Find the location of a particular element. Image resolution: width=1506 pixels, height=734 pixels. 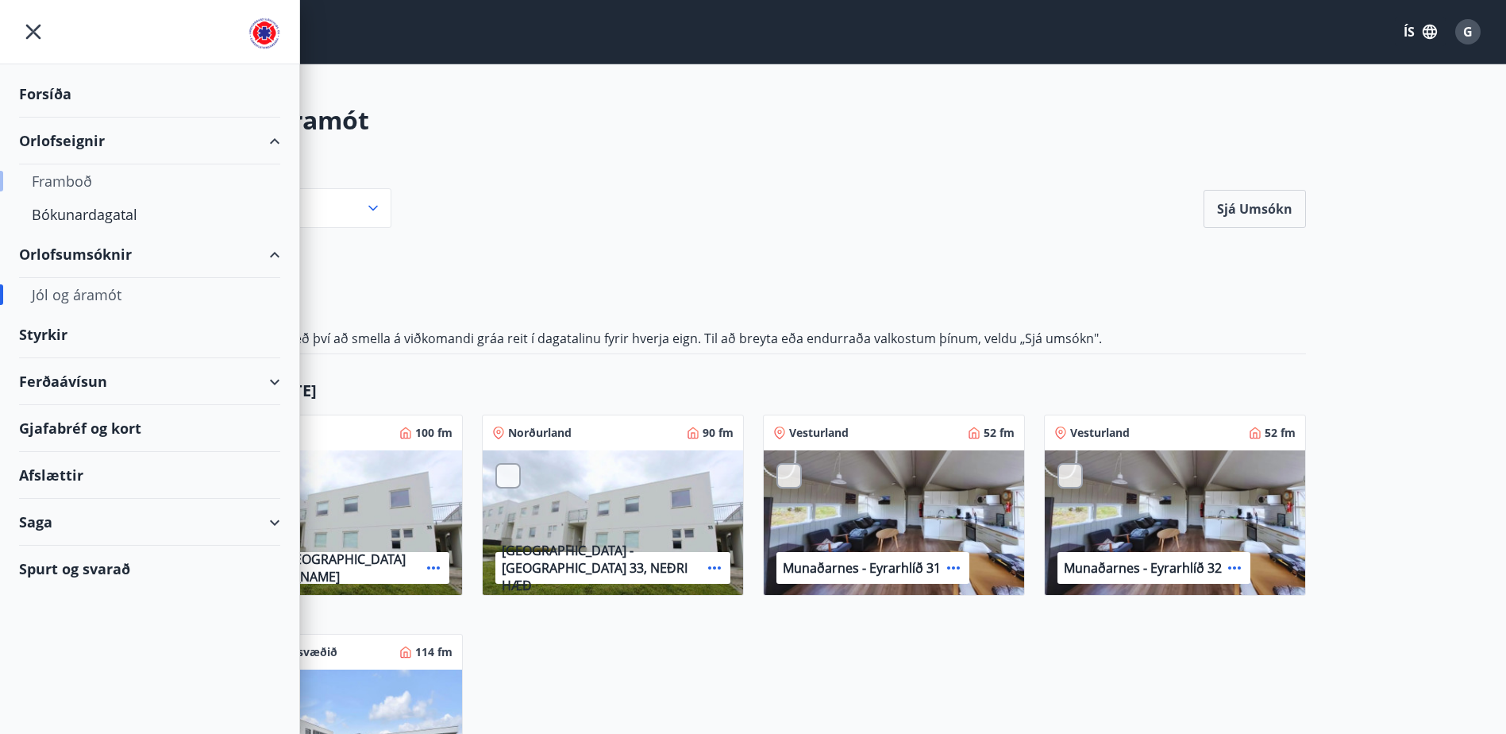

span: G is located at coordinates (1468, 32).